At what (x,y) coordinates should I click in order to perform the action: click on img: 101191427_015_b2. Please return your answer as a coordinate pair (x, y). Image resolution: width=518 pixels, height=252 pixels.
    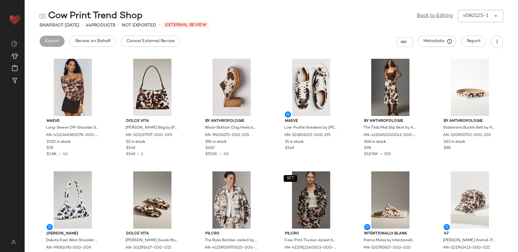
    Looking at the image, I should click on (152, 200).